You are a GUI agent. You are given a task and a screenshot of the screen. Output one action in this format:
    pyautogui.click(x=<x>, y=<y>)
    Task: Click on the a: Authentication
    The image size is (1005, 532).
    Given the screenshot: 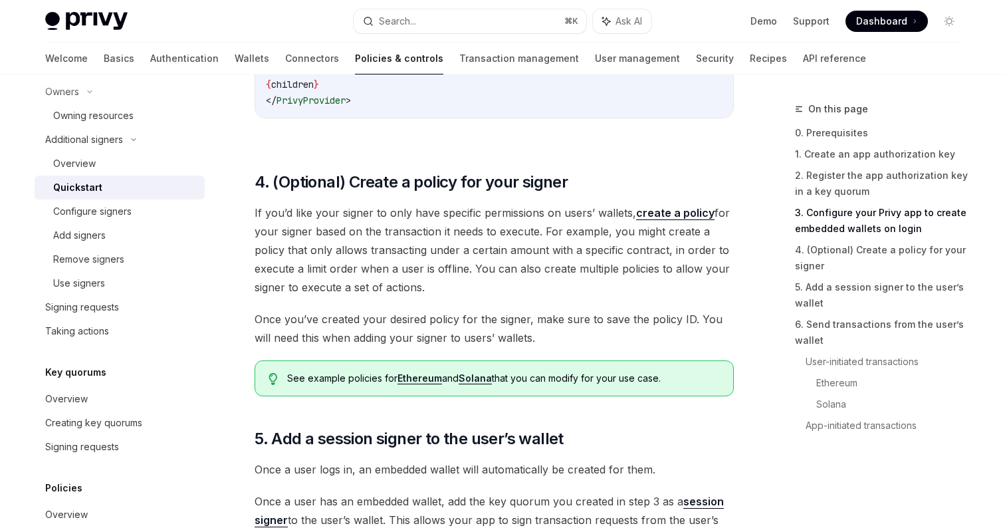 What is the action you would take?
    pyautogui.click(x=184, y=59)
    